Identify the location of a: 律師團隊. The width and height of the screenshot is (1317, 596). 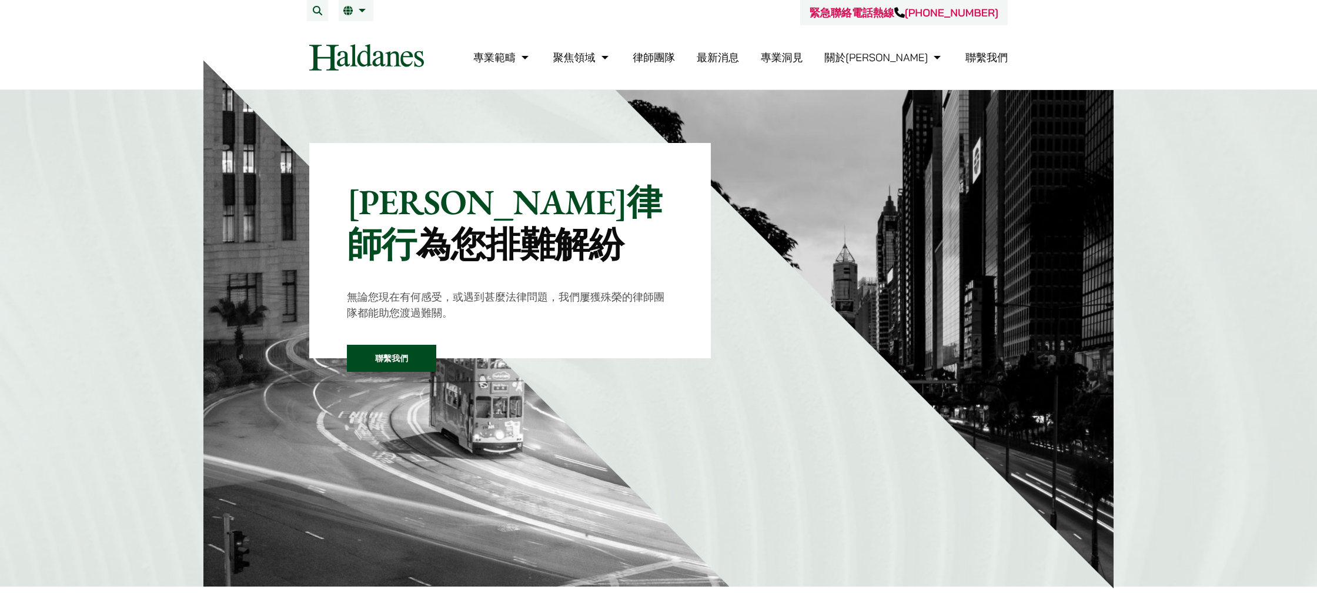
(654, 57).